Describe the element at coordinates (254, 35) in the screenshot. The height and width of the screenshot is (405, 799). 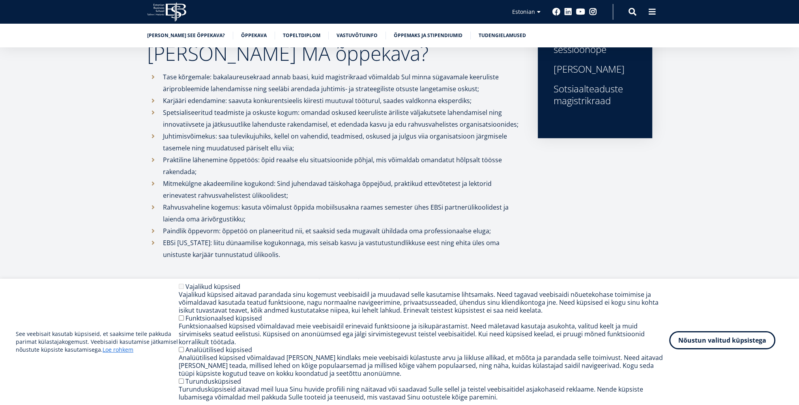
I see `a: Õppekava` at that location.